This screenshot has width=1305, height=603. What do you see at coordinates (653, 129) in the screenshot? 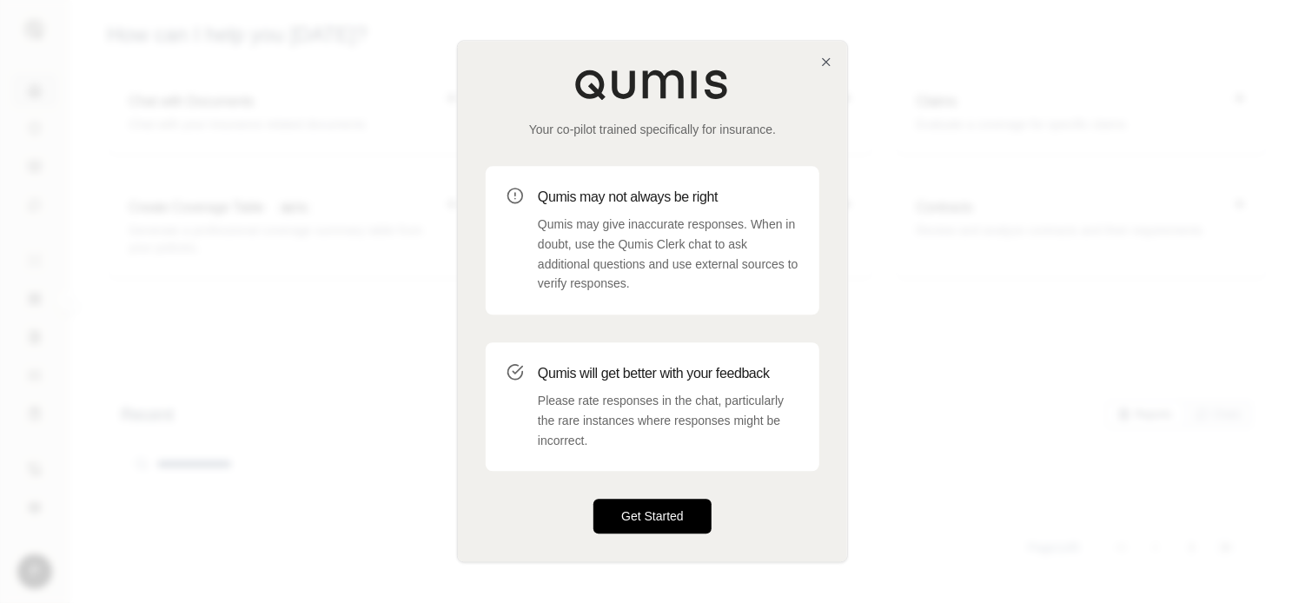
I see `p: Your co-pilot trained specifically for insurance.` at bounding box center [653, 129].